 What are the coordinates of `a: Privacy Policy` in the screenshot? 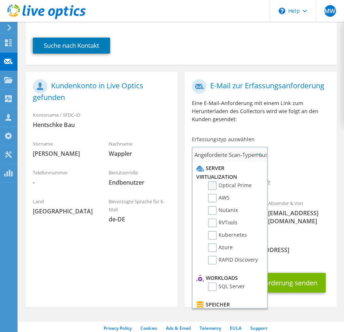 It's located at (118, 328).